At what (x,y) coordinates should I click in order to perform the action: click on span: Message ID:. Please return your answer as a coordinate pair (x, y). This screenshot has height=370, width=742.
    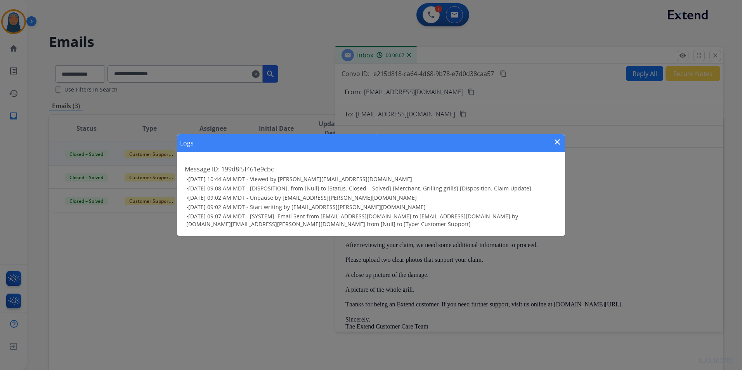
    Looking at the image, I should click on (202, 169).